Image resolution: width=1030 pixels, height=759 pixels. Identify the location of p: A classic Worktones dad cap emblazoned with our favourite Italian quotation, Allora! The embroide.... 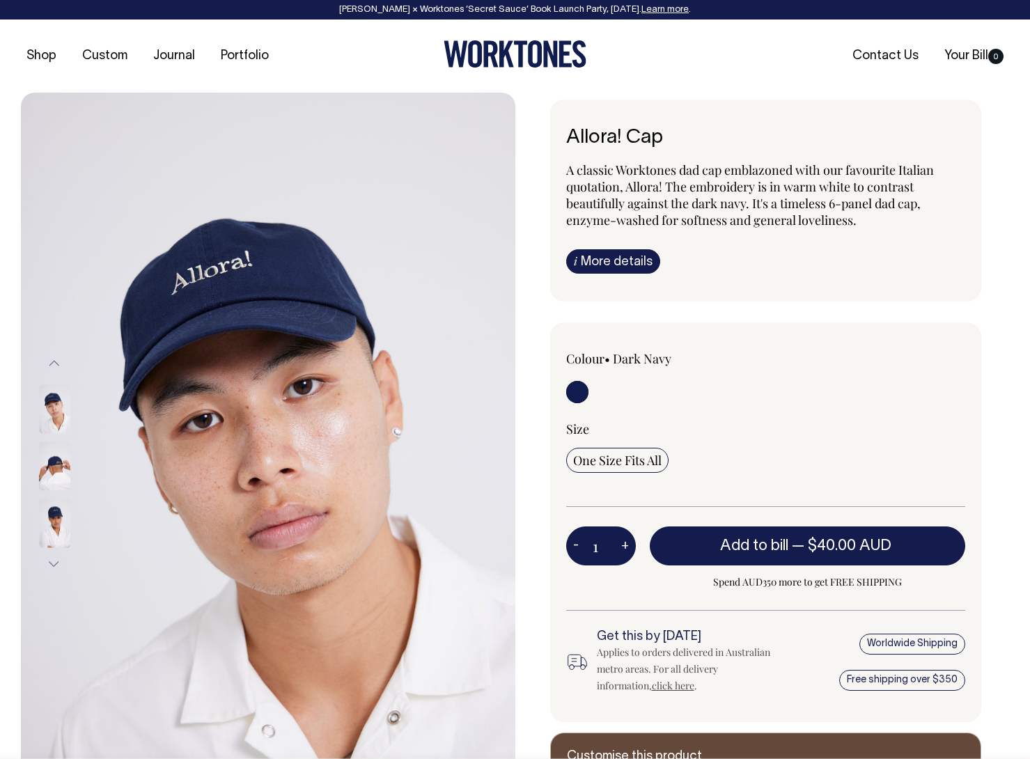
(766, 195).